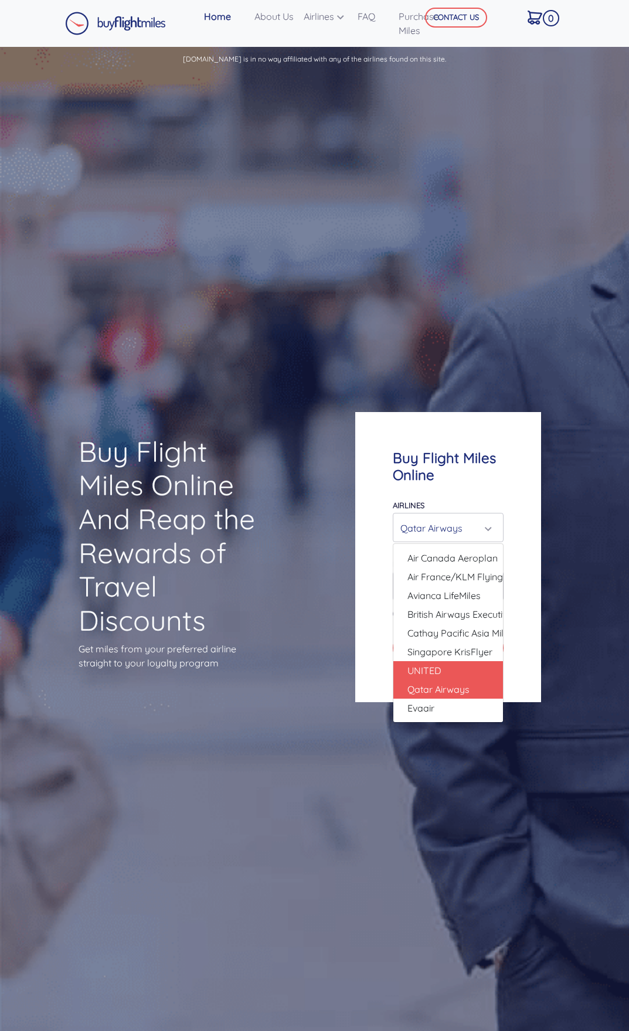 Image resolution: width=629 pixels, height=1031 pixels. What do you see at coordinates (115, 23) in the screenshot?
I see `img: Buy Flight Miles Logo` at bounding box center [115, 23].